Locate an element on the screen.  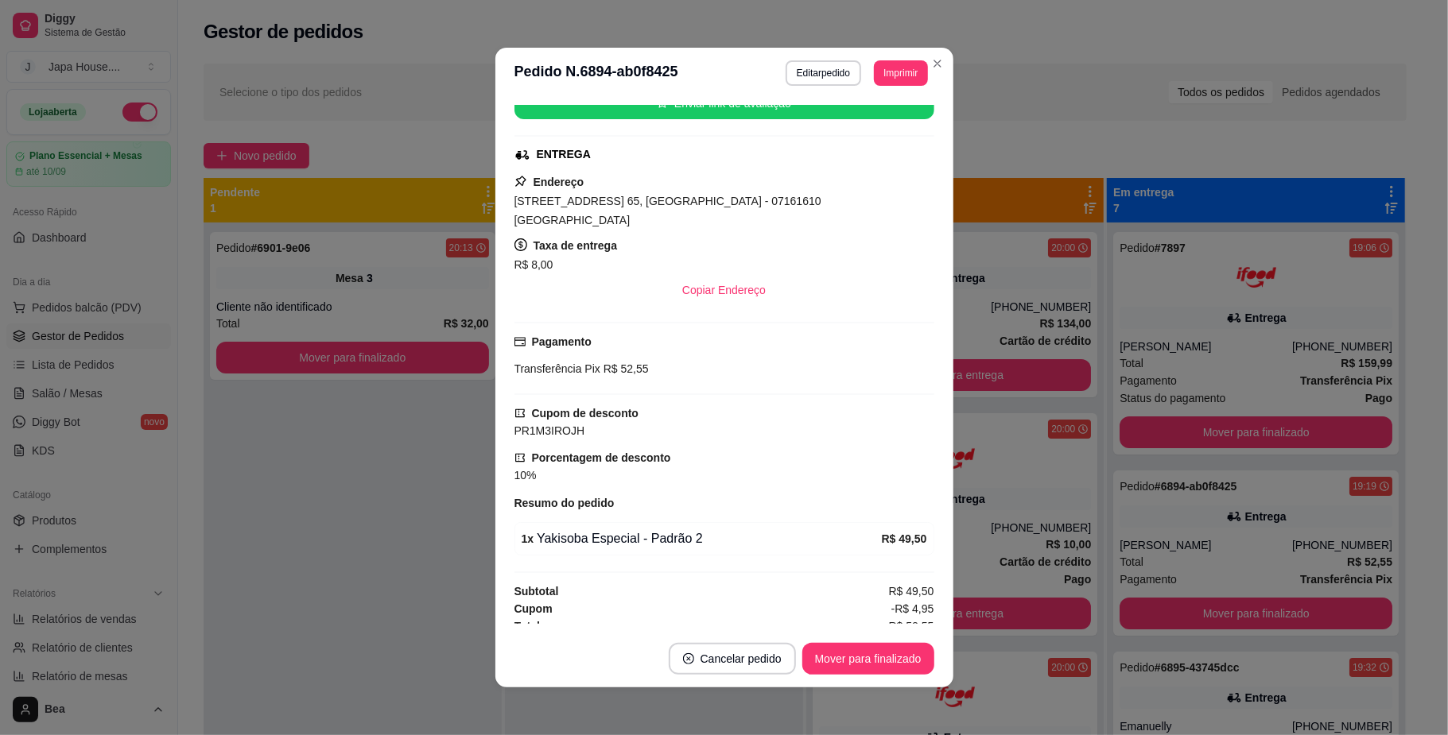
strong: Taxa de entrega is located at coordinates (576, 246).